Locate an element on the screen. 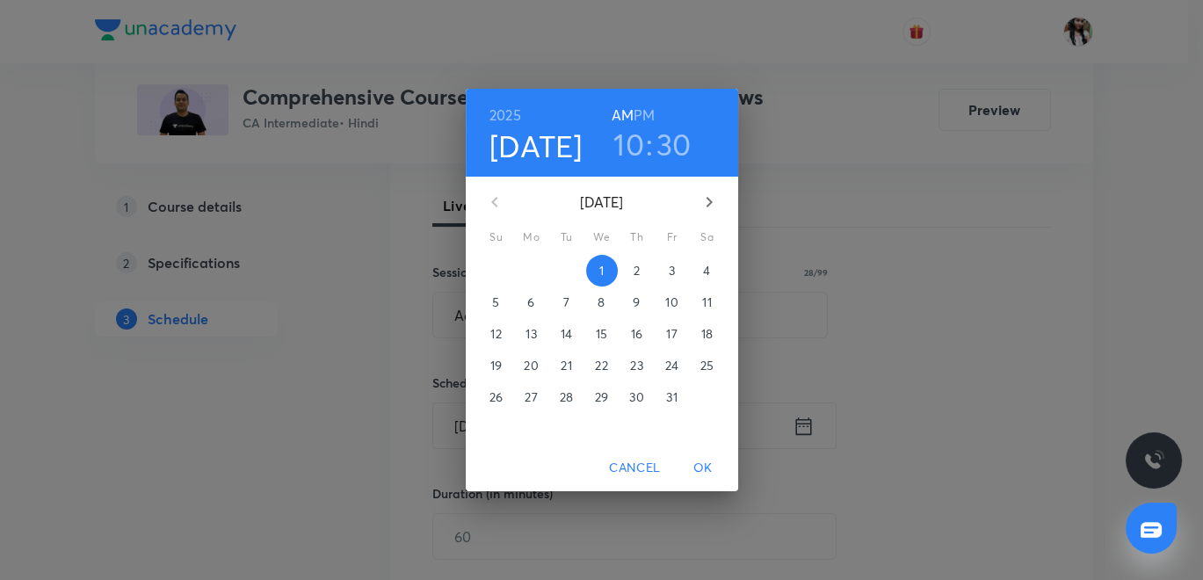  button: Cancel is located at coordinates (635, 468).